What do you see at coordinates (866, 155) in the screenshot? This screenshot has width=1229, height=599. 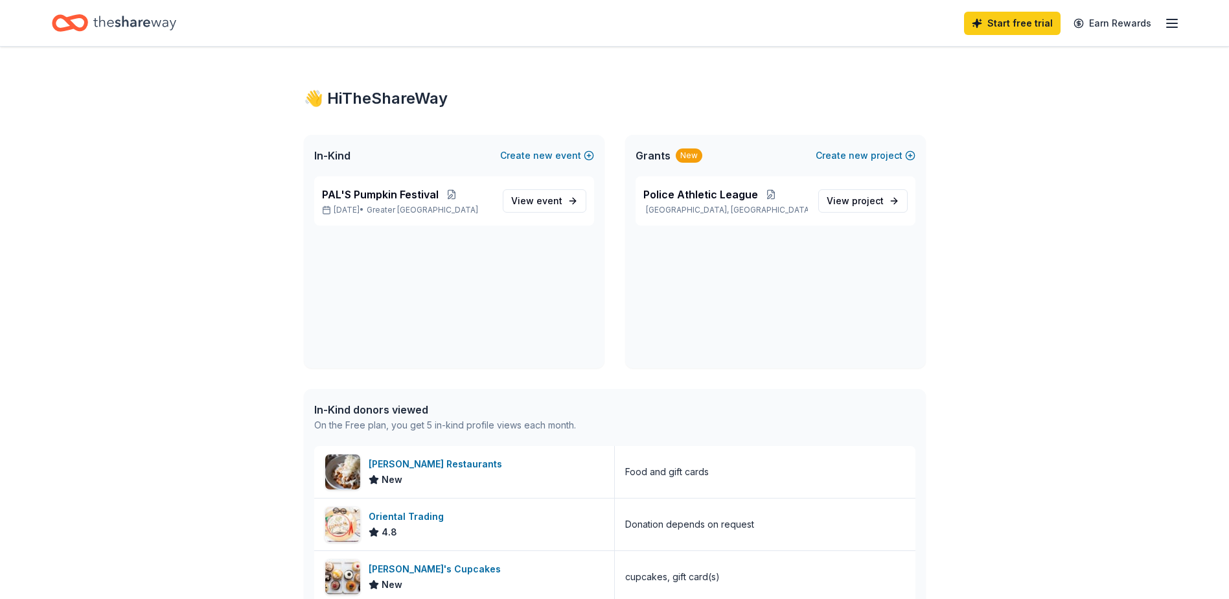 I see `button: Createnewproject` at bounding box center [866, 155].